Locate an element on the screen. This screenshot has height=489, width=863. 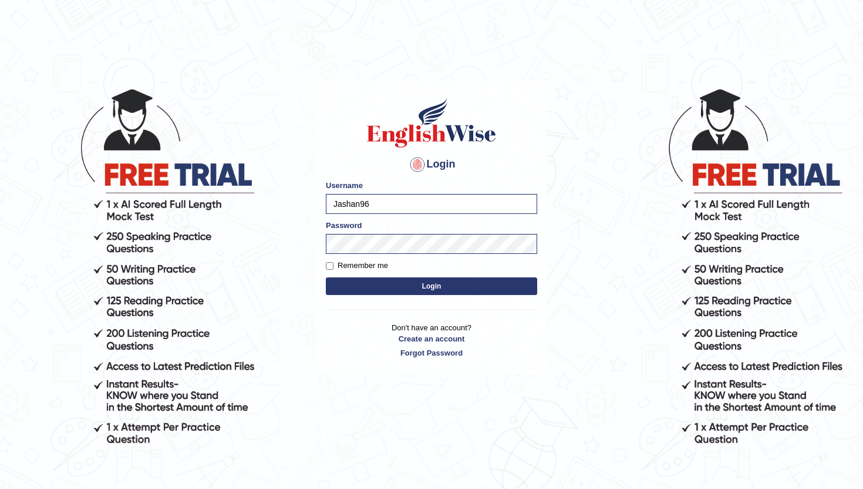
label: Password is located at coordinates (344, 225).